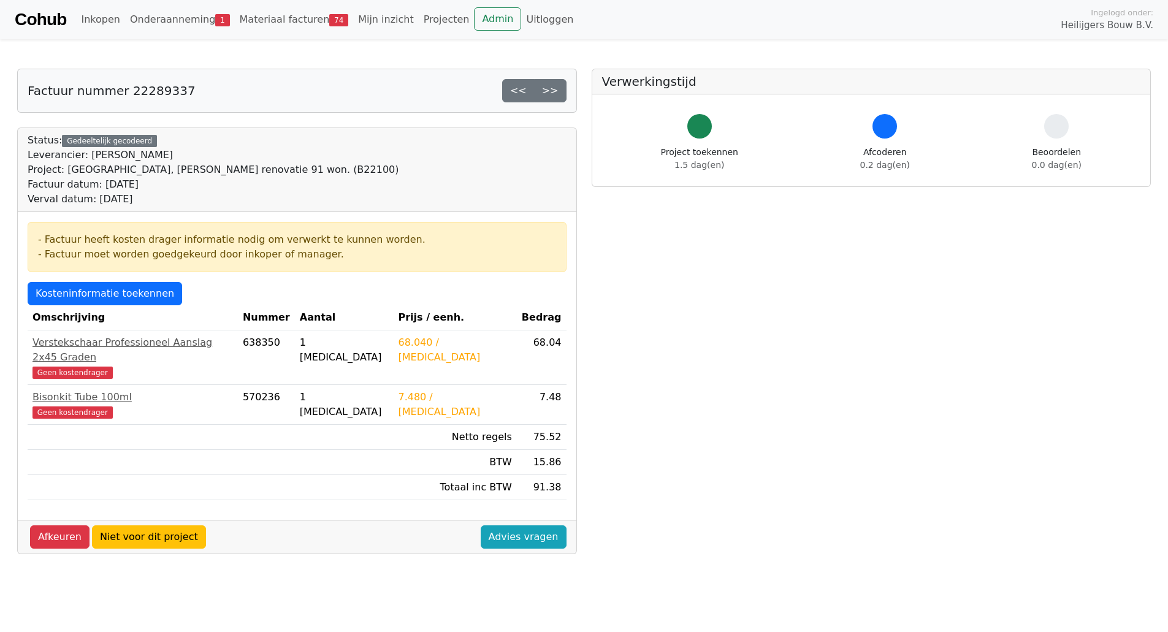  Describe the element at coordinates (1122, 12) in the screenshot. I see `span: Ingelogd onder:` at that location.